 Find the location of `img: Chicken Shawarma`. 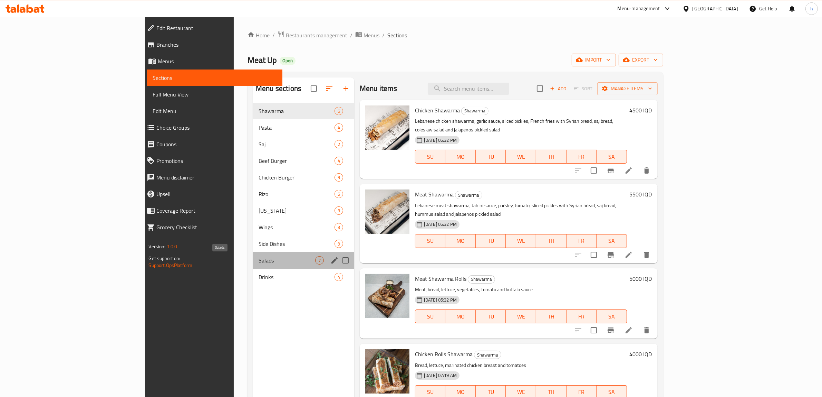

img: Chicken Shawarma is located at coordinates (388, 127).